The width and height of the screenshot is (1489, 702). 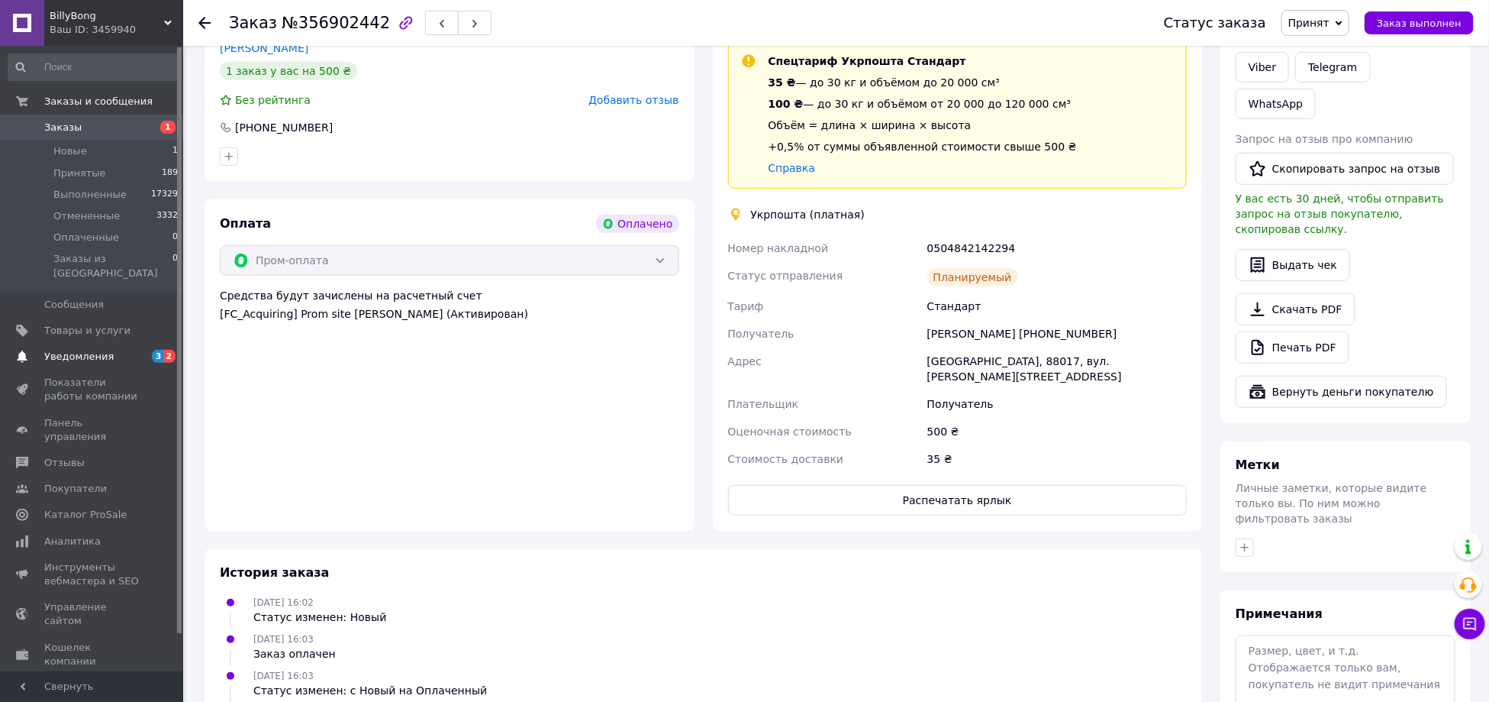 I want to click on span: Оценочная стоимость, so click(x=790, y=431).